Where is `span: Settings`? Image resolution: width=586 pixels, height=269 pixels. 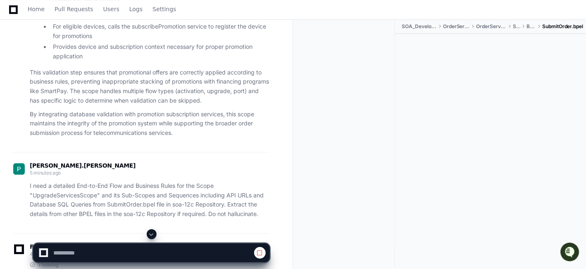 span: Settings is located at coordinates (164, 9).